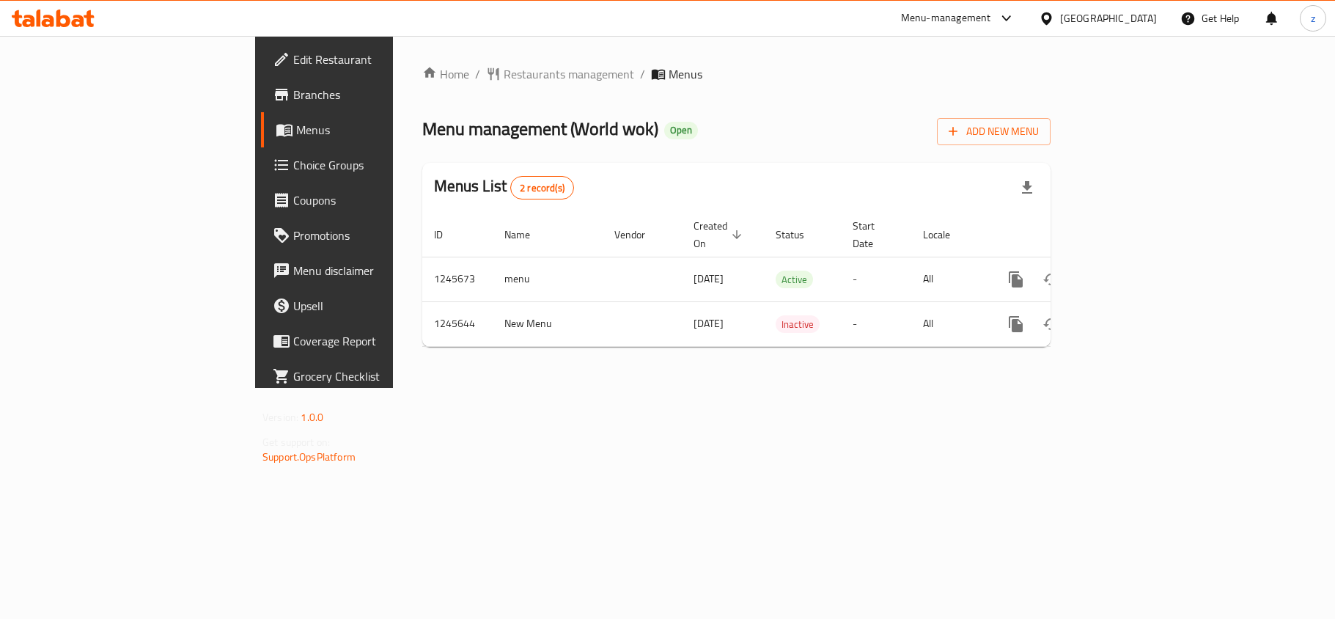  Describe the element at coordinates (1069, 235) in the screenshot. I see `th: Actions` at that location.